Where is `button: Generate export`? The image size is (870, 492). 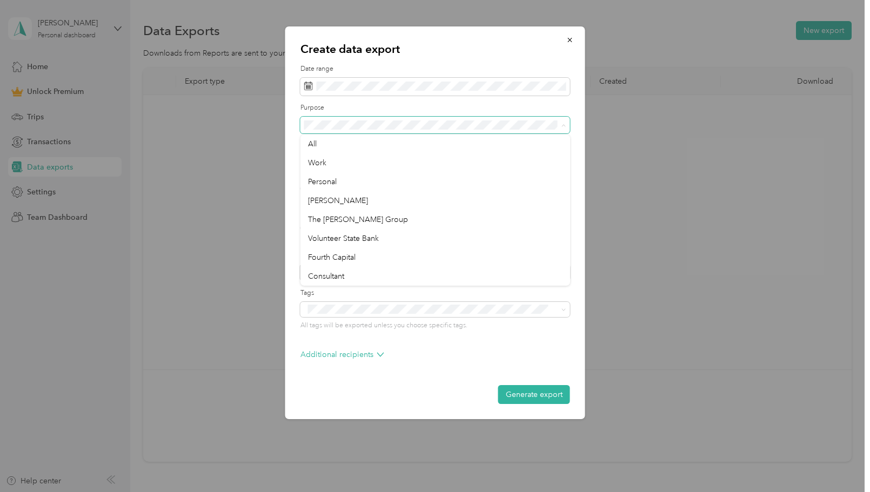 button: Generate export is located at coordinates (534, 394).